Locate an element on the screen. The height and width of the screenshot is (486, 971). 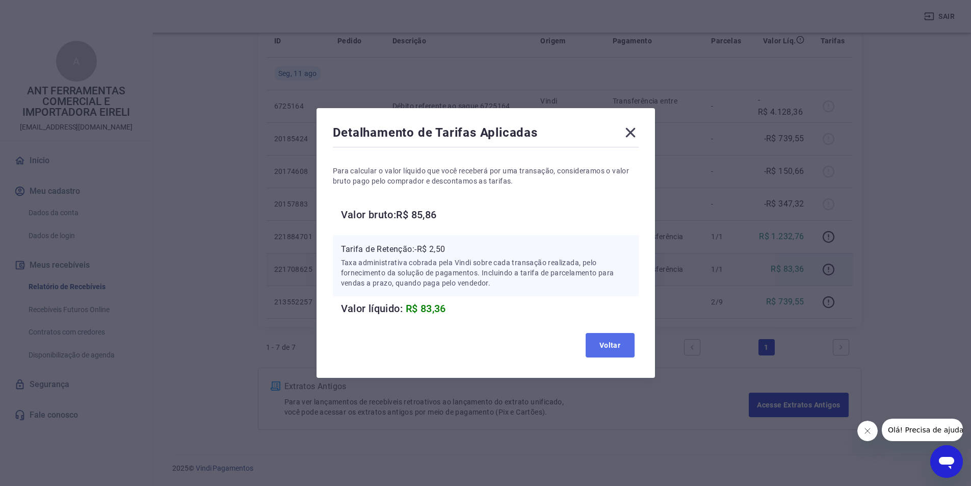
h6: Valor líquido: is located at coordinates (490, 308).